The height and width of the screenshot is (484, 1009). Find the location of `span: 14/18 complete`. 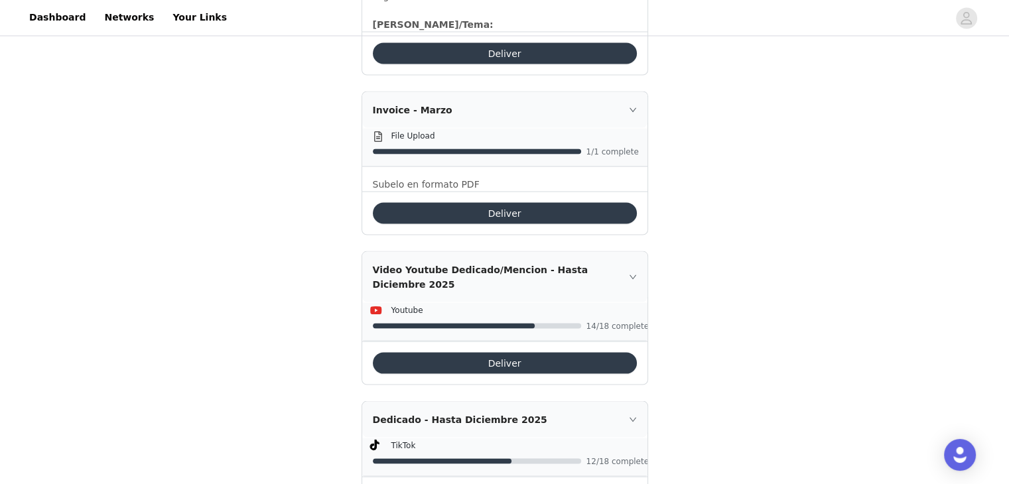

span: 14/18 complete is located at coordinates (613, 326).